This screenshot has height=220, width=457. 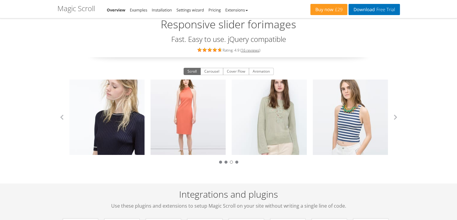 What do you see at coordinates (229, 50) in the screenshot?
I see `div: Rating: 4.9 ( )` at bounding box center [229, 50].